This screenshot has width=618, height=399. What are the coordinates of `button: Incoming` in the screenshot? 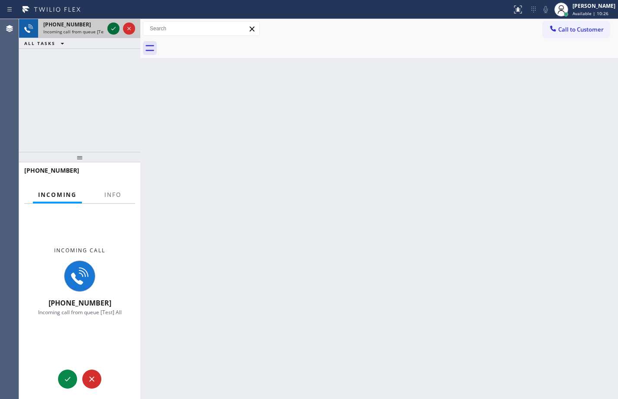 It's located at (57, 195).